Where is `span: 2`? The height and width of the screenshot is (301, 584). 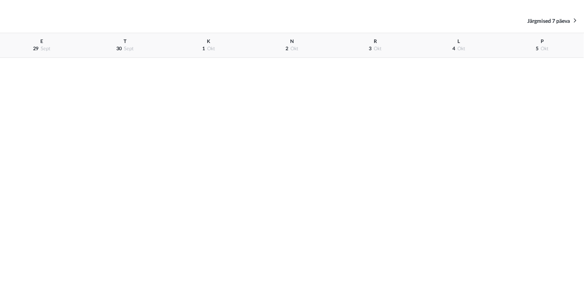
span: 2 is located at coordinates (287, 49).